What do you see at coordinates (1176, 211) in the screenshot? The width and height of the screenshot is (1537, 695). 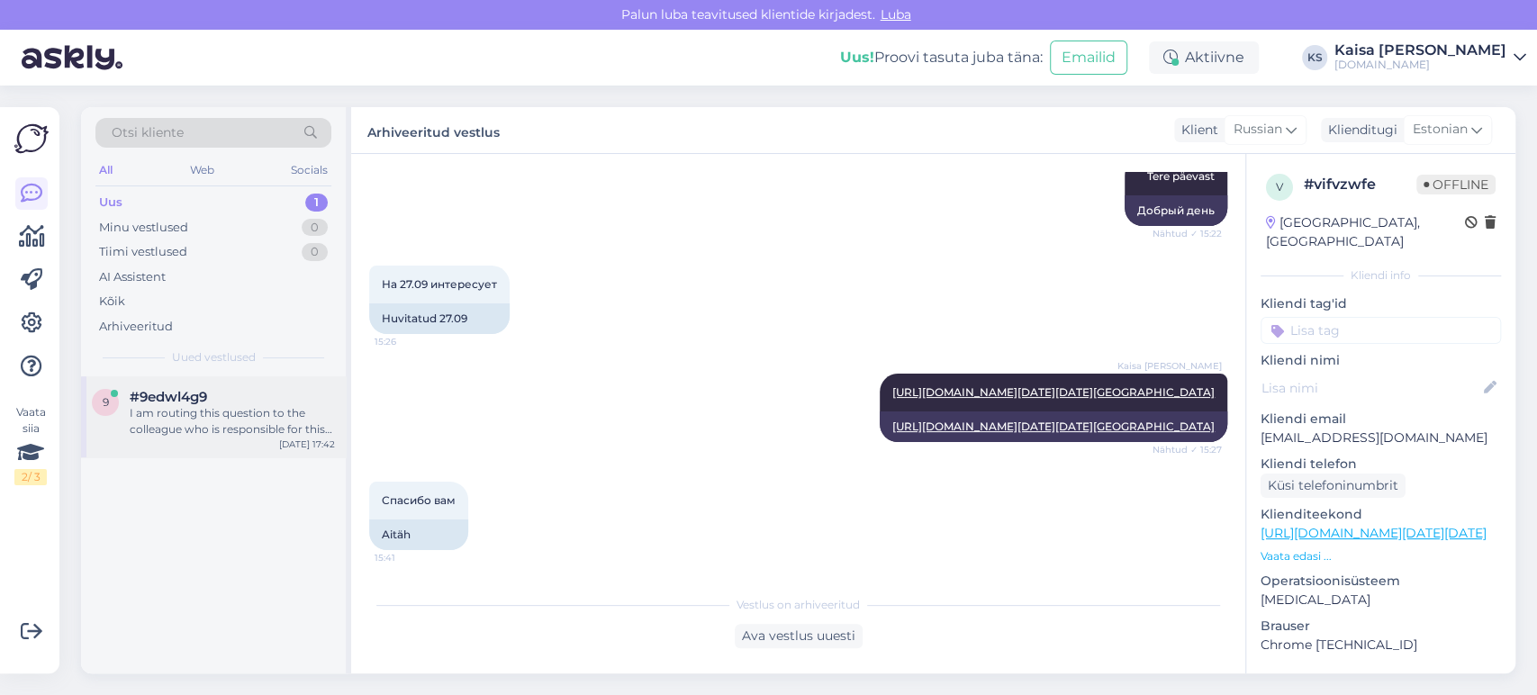 I see `div: Добрый день` at bounding box center [1176, 211].